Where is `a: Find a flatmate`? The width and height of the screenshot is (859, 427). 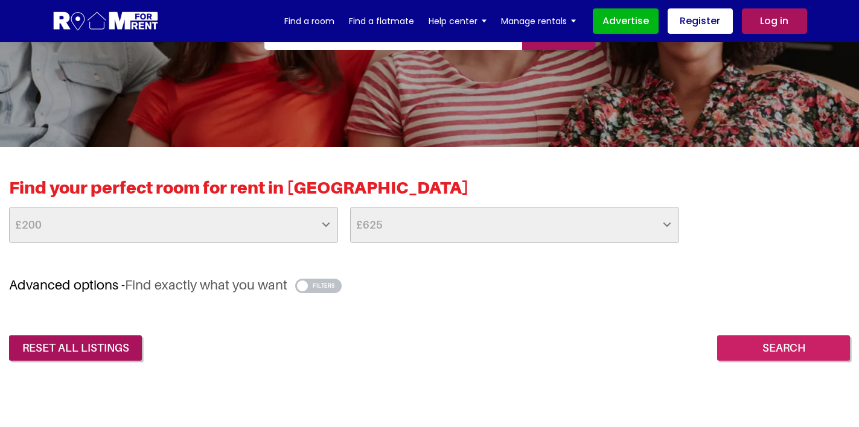
a: Find a flatmate is located at coordinates (382, 21).